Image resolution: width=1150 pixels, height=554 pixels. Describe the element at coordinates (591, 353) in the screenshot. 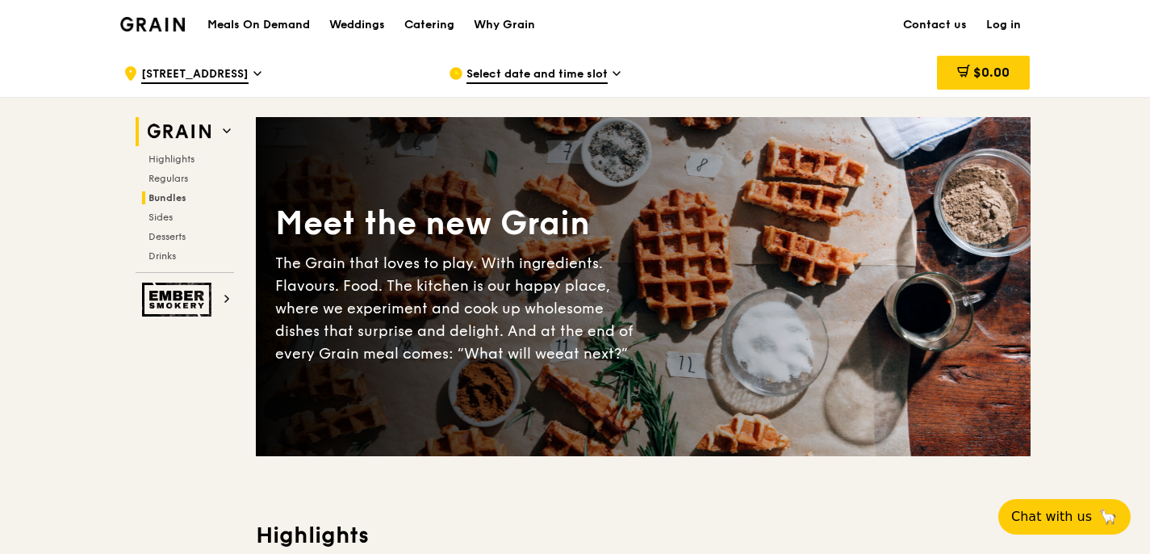

I see `span: eat next?”` at that location.